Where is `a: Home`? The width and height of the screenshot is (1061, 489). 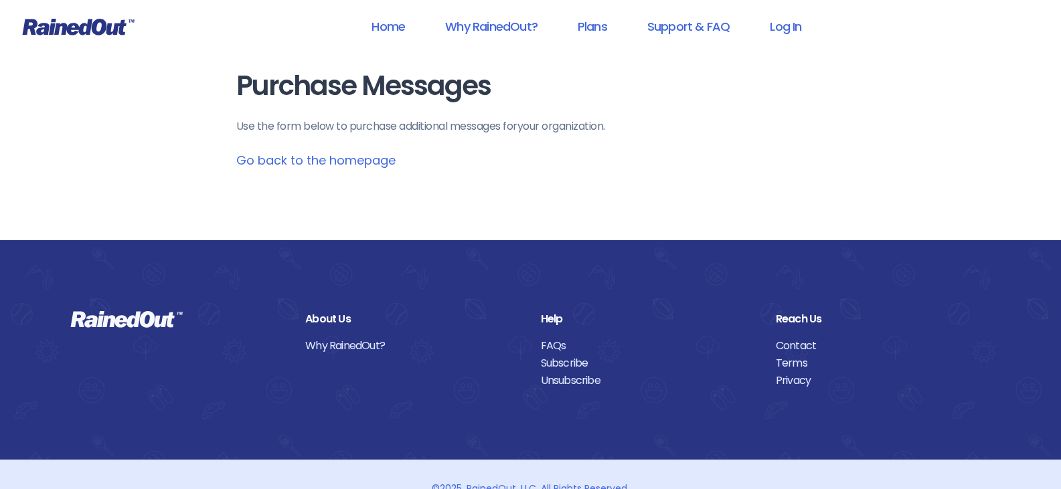 a: Home is located at coordinates (388, 26).